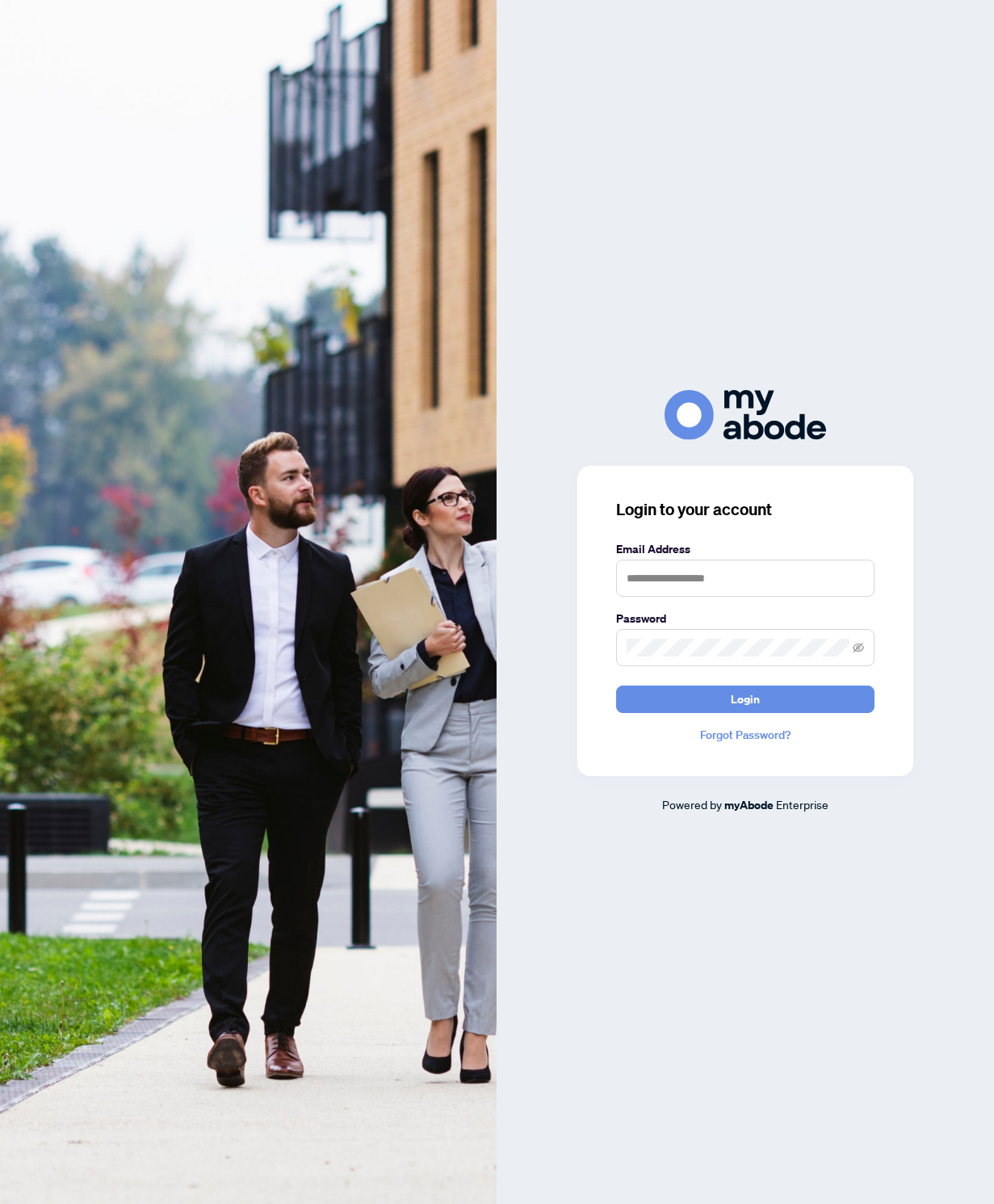 This screenshot has width=994, height=1204. What do you see at coordinates (745, 735) in the screenshot?
I see `a: Forgot Password?` at bounding box center [745, 735].